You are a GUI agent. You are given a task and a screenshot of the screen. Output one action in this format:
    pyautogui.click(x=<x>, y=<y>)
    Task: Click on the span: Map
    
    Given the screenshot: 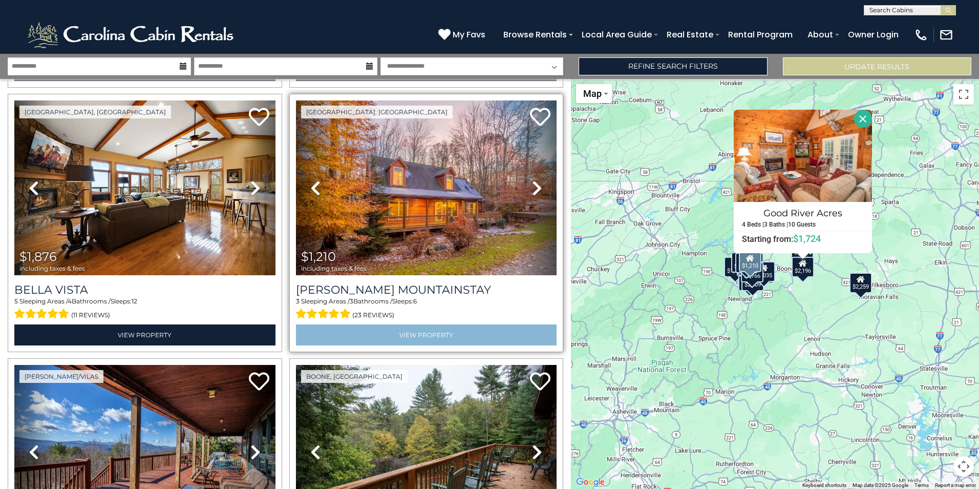 What is the action you would take?
    pyautogui.click(x=593, y=93)
    